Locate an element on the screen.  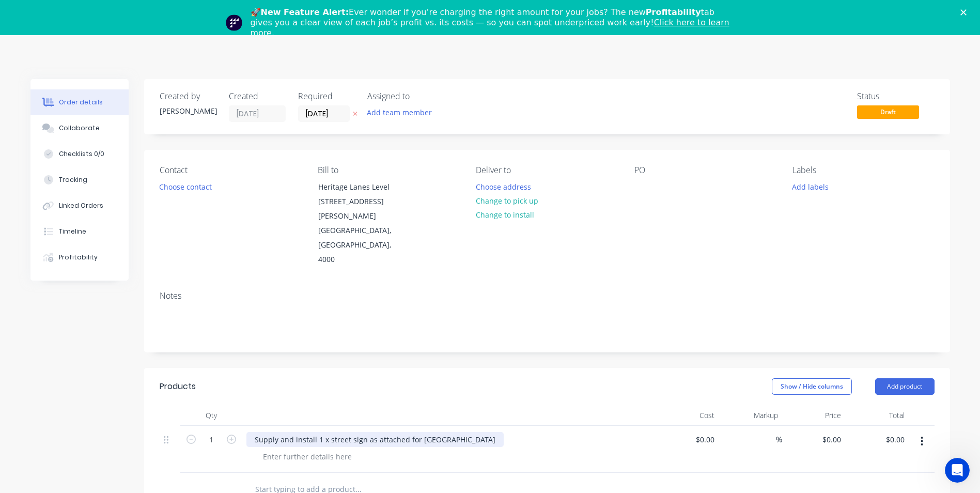
div: Created by is located at coordinates (188, 96).